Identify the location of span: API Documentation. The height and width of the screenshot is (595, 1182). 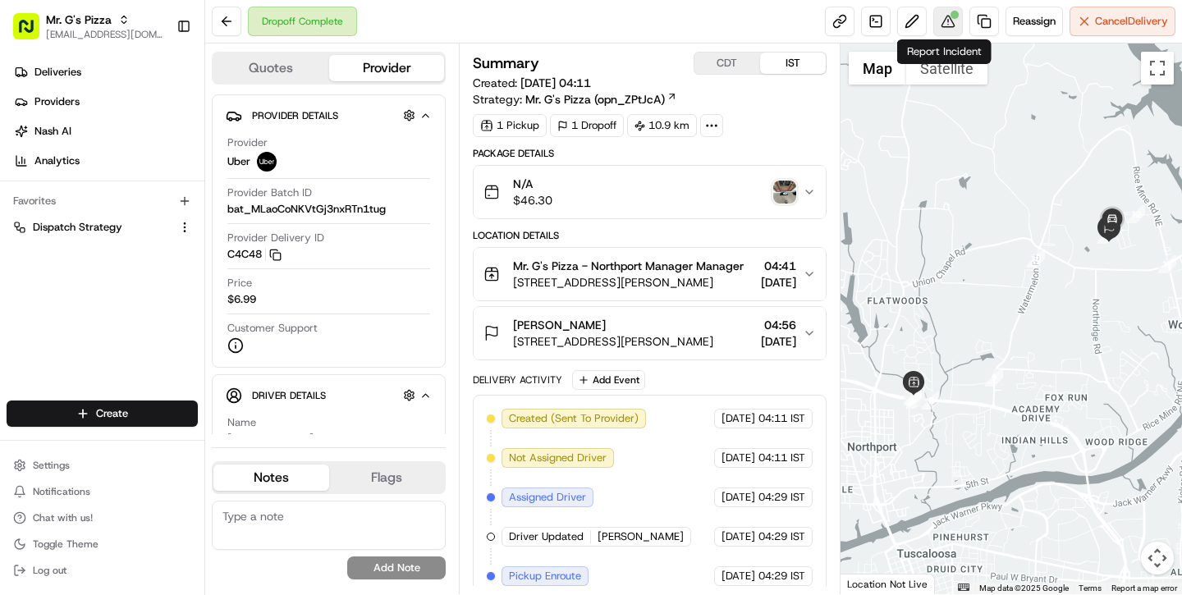
(209, 375).